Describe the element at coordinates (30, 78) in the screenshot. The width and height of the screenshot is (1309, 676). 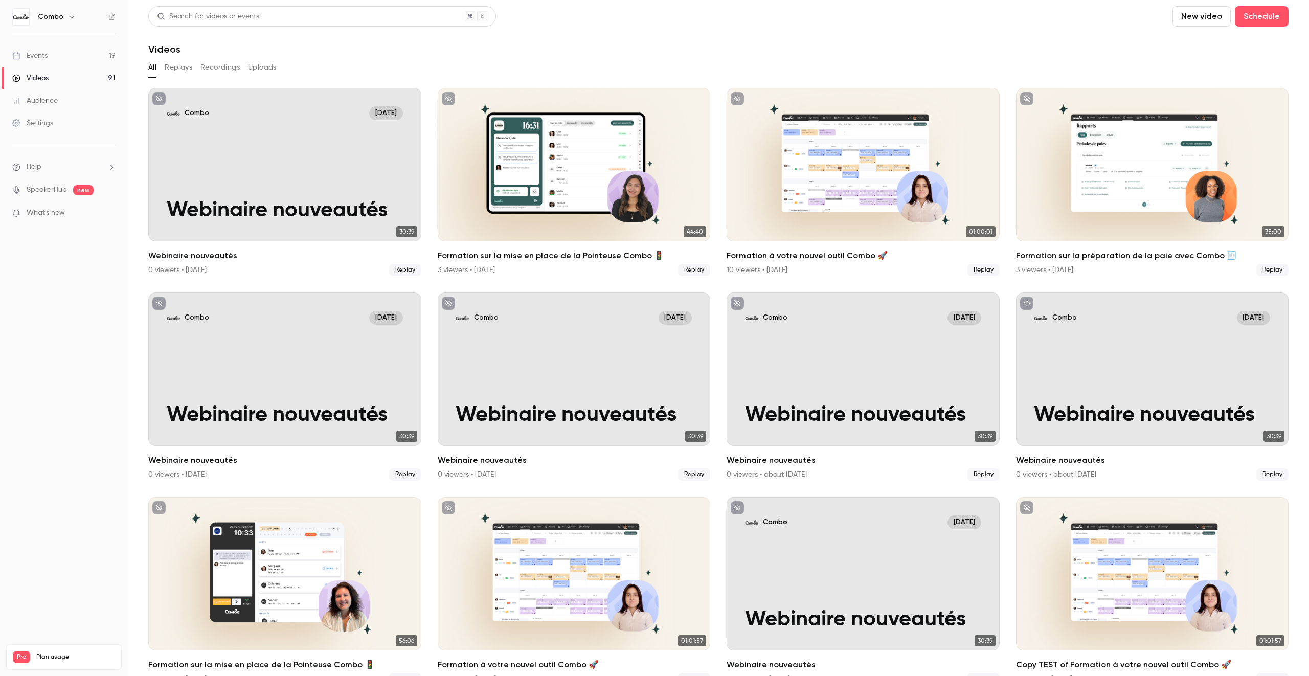
I see `div: Videos` at that location.